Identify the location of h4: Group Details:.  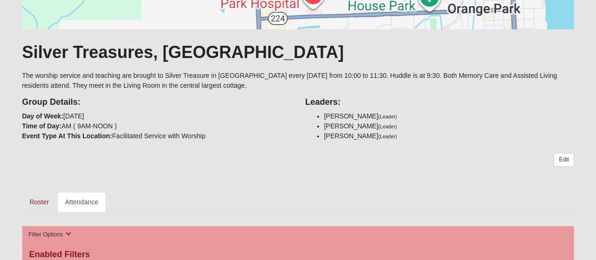
(156, 102).